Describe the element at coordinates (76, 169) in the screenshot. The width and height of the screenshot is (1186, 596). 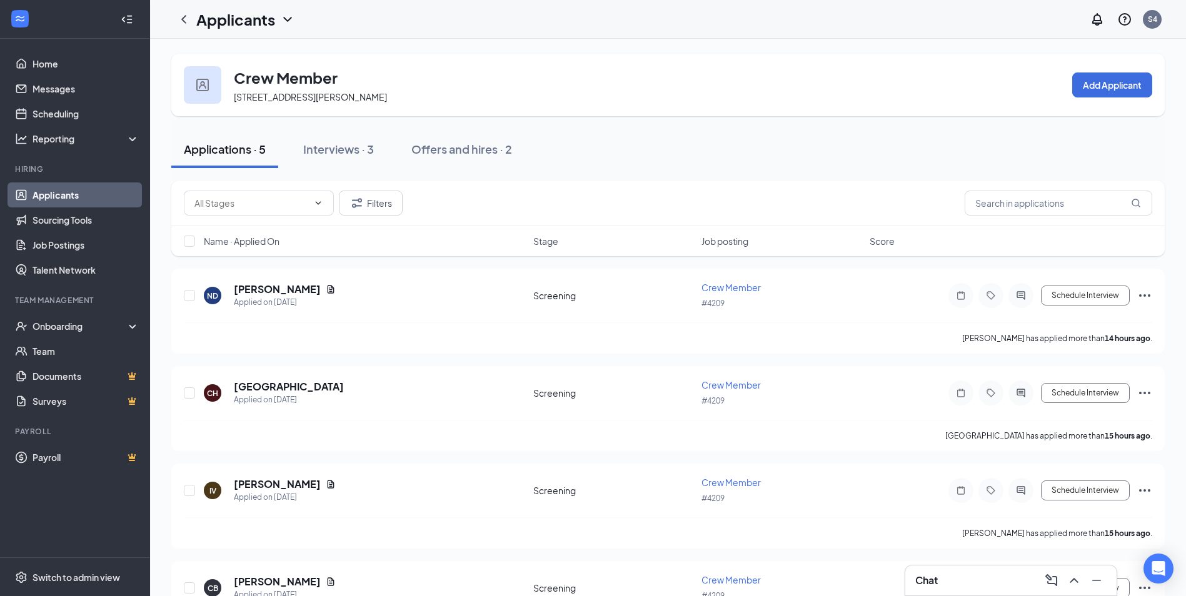
I see `div: Hiring` at that location.